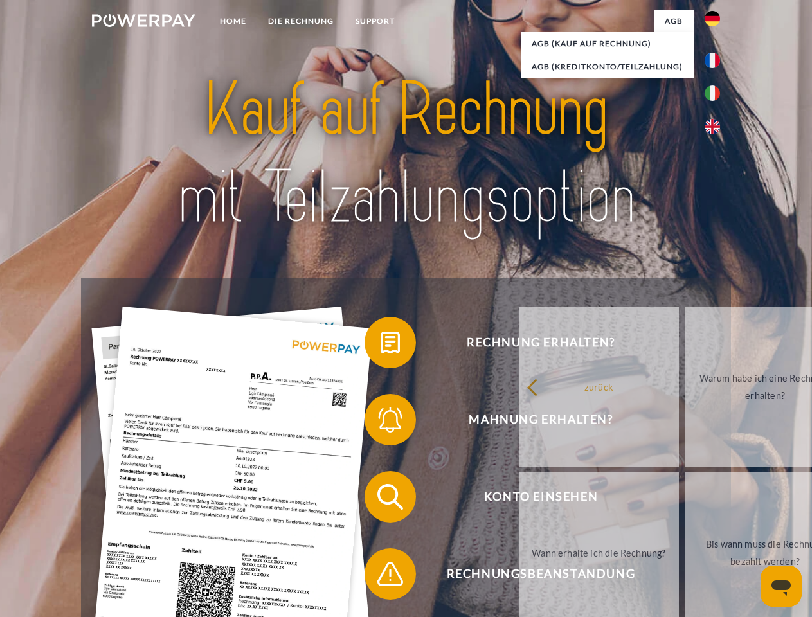 Image resolution: width=812 pixels, height=617 pixels. I want to click on a: SUPPORT, so click(375, 21).